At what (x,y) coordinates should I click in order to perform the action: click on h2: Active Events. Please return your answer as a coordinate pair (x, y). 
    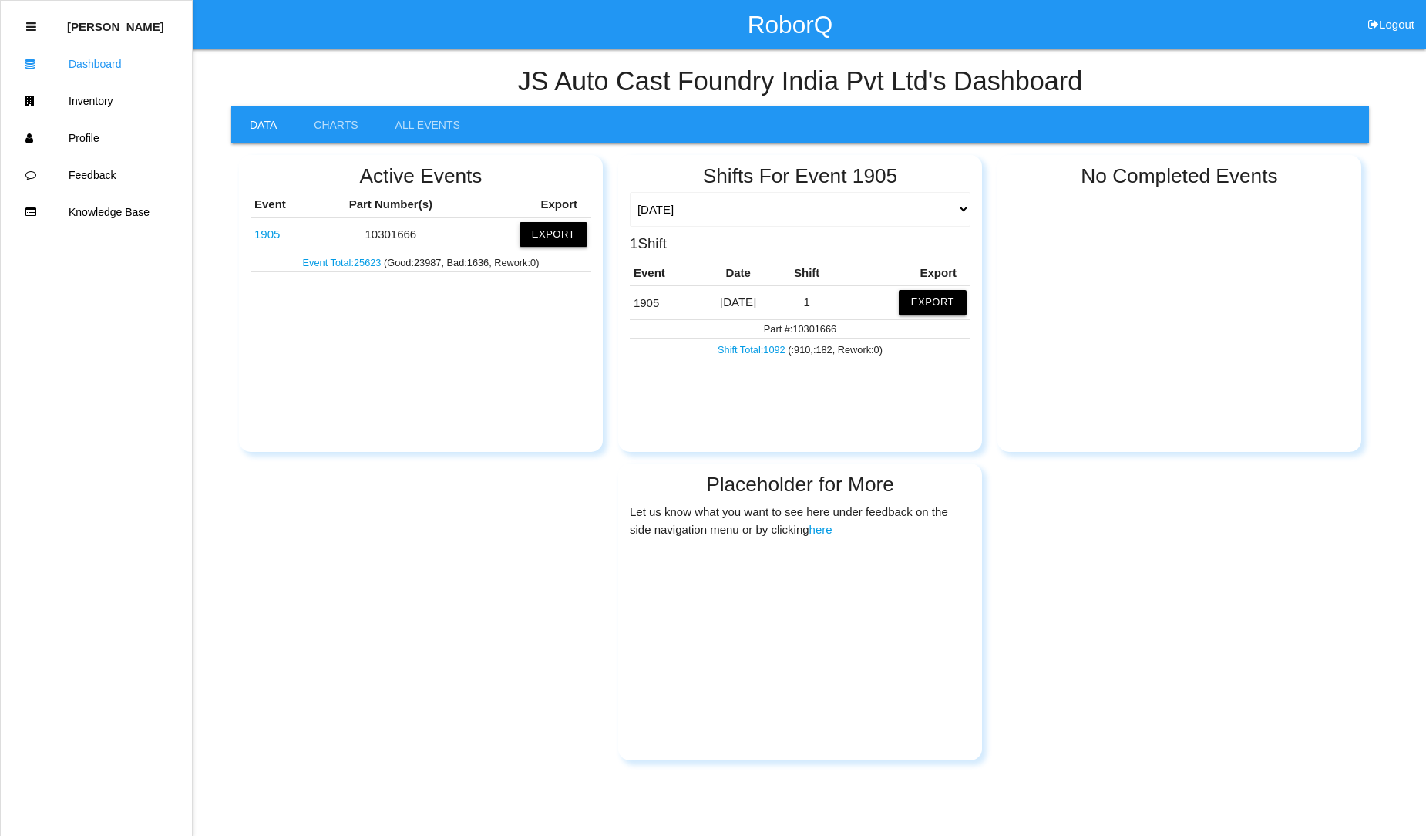
    Looking at the image, I should click on (421, 176).